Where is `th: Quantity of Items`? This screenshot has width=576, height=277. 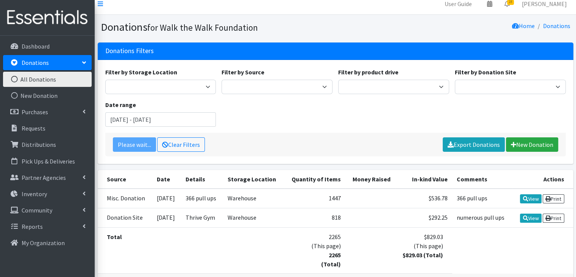 th: Quantity of Items is located at coordinates (315, 179).